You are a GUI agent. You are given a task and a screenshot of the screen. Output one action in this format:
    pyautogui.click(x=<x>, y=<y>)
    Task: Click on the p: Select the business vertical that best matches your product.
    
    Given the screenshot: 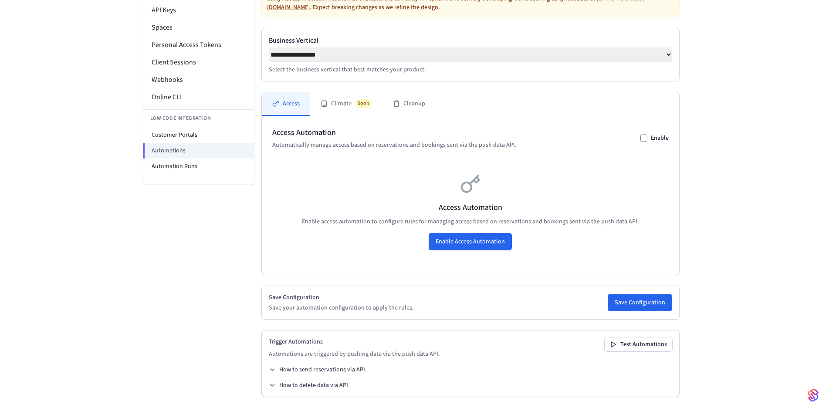 What is the action you would take?
    pyautogui.click(x=470, y=70)
    